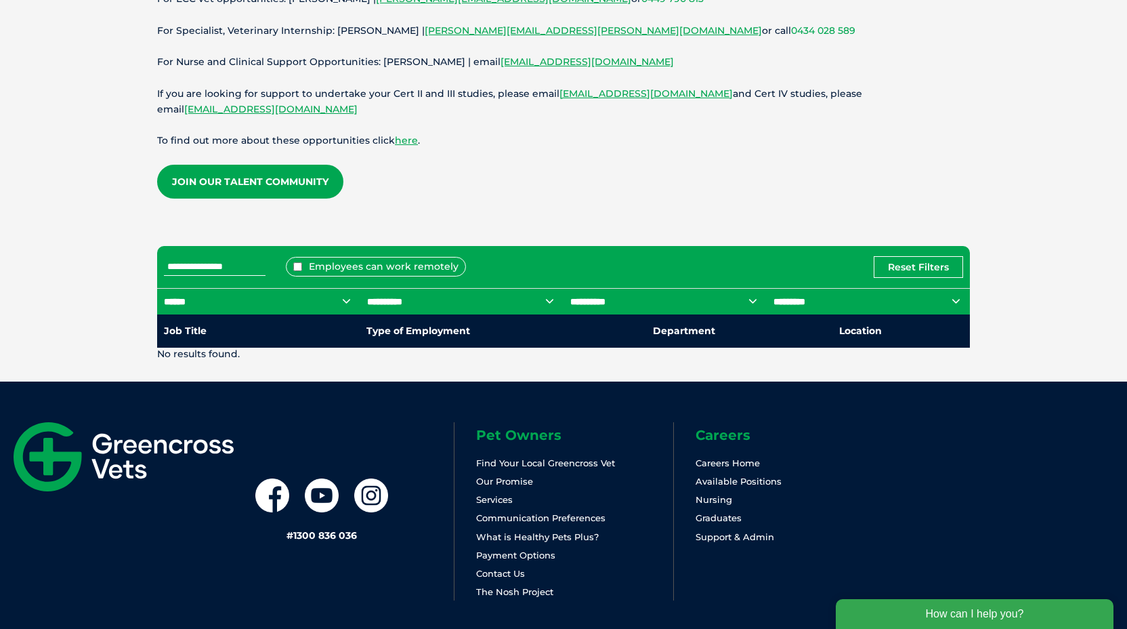  Describe the element at coordinates (515, 555) in the screenshot. I see `a: Payment Options` at that location.